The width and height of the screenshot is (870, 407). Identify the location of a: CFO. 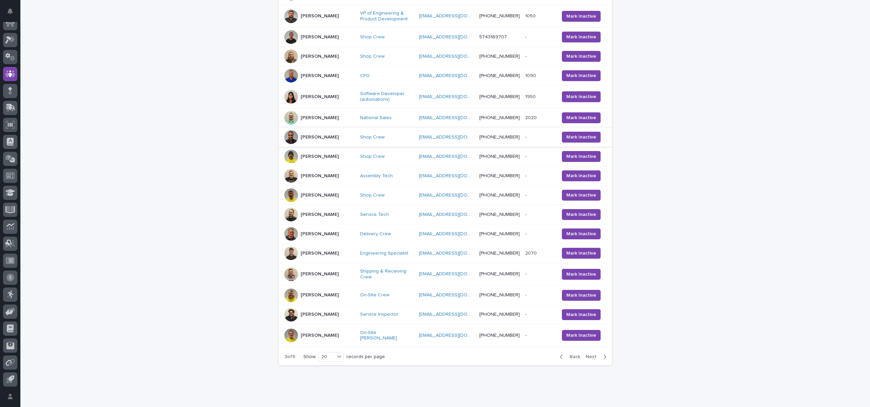
(365, 76).